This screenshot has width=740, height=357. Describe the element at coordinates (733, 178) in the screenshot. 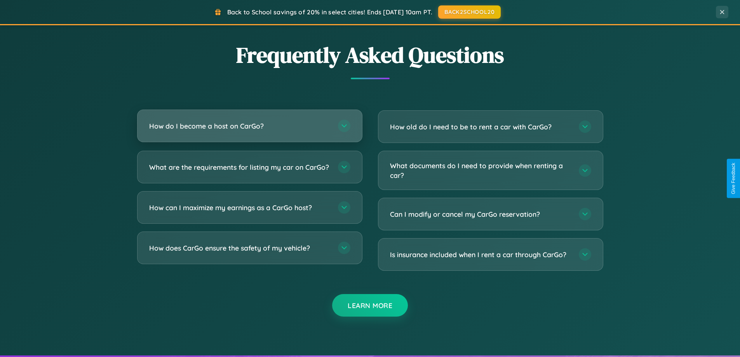

I see `div: Give Feedback` at that location.